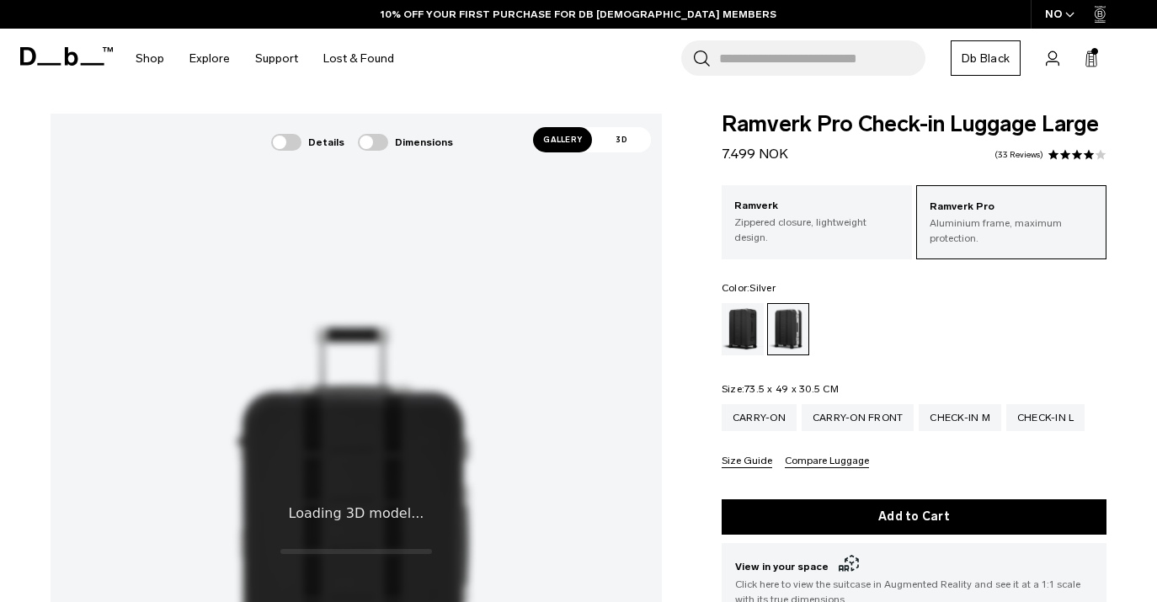 The width and height of the screenshot is (1157, 602). I want to click on p: Aluminium frame, maximum protection., so click(1011, 231).